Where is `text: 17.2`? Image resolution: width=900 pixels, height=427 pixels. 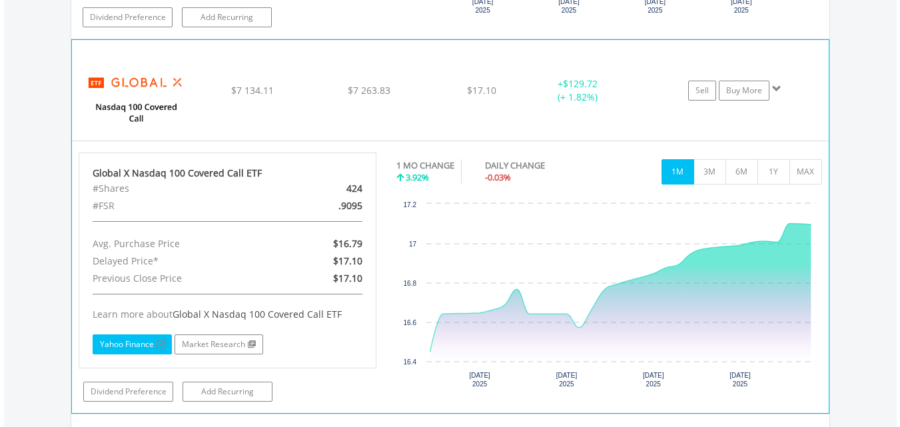 text: 17.2 is located at coordinates (411, 205).